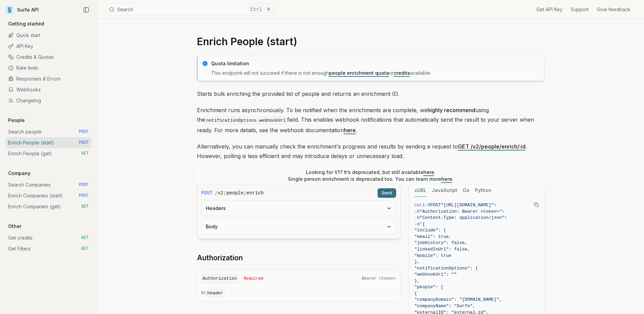  I want to click on p: Quota limitation, so click(376, 64).